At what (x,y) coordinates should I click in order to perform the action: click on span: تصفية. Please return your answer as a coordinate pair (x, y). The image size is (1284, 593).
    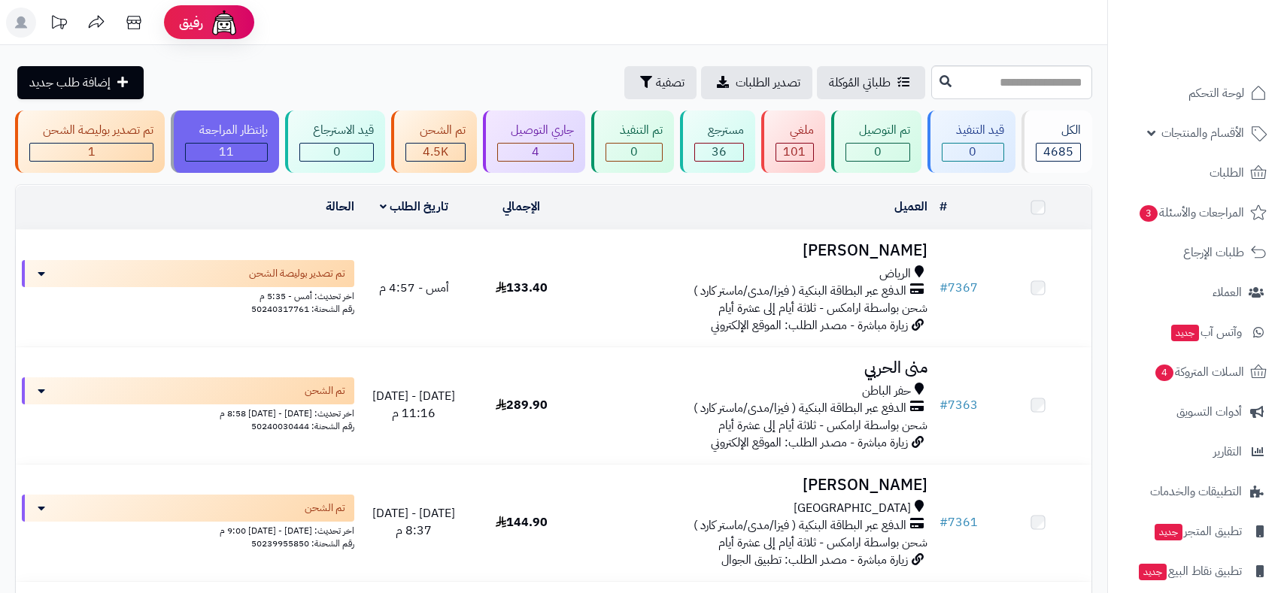
    Looking at the image, I should click on (670, 83).